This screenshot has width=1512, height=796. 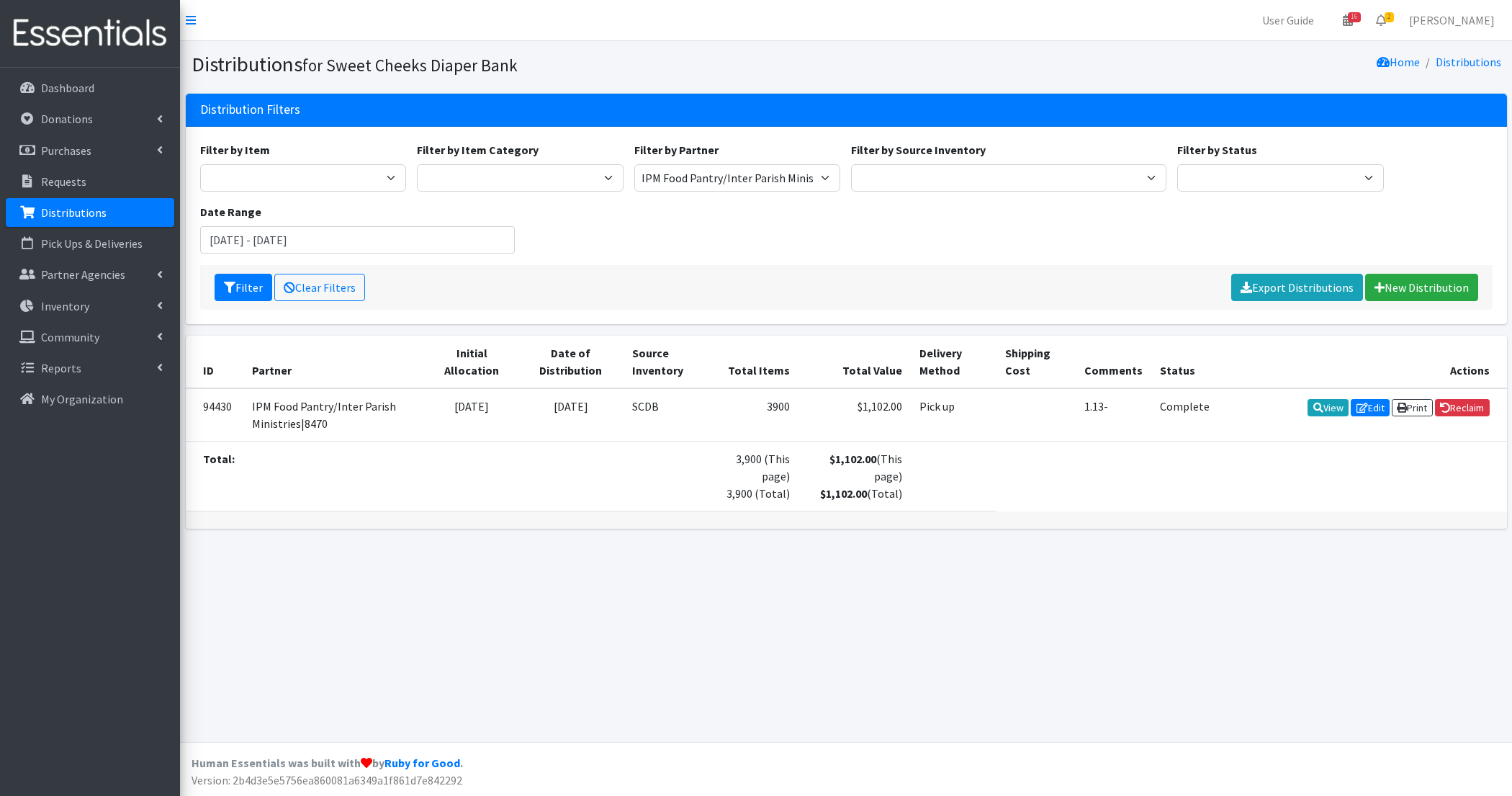 What do you see at coordinates (516, 64) in the screenshot?
I see `h1: Distributions` at bounding box center [516, 64].